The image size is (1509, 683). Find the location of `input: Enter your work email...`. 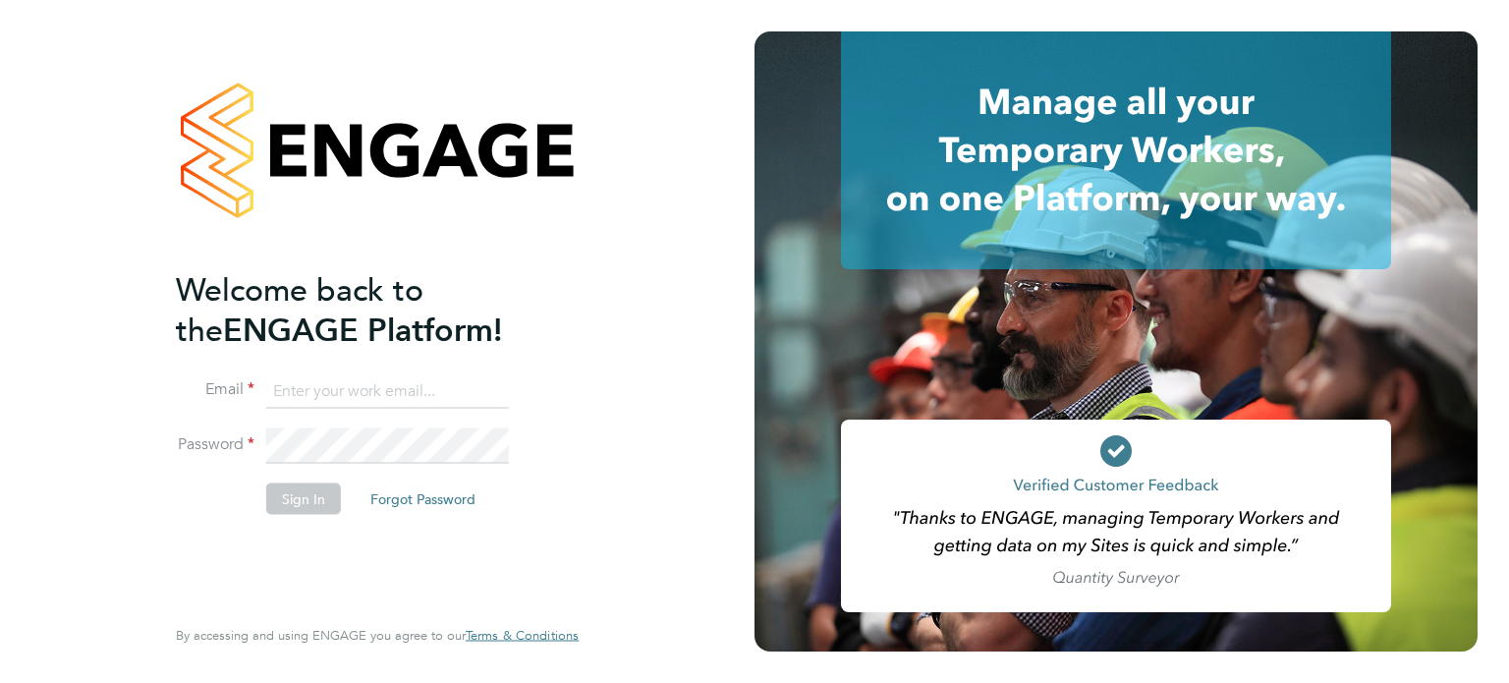

input: Enter your work email... is located at coordinates (387, 391).